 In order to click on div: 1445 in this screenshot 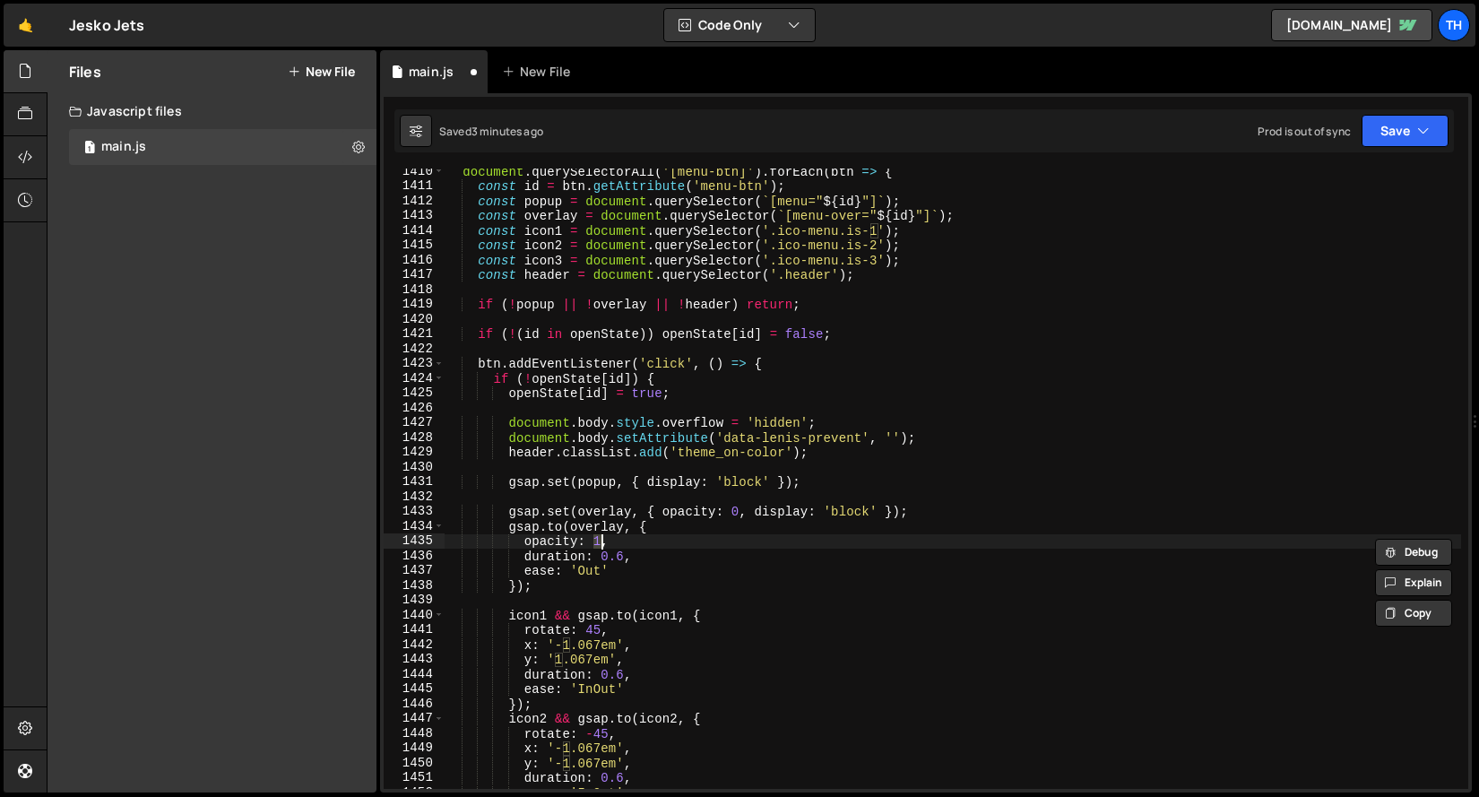, I will do `click(414, 688)`.